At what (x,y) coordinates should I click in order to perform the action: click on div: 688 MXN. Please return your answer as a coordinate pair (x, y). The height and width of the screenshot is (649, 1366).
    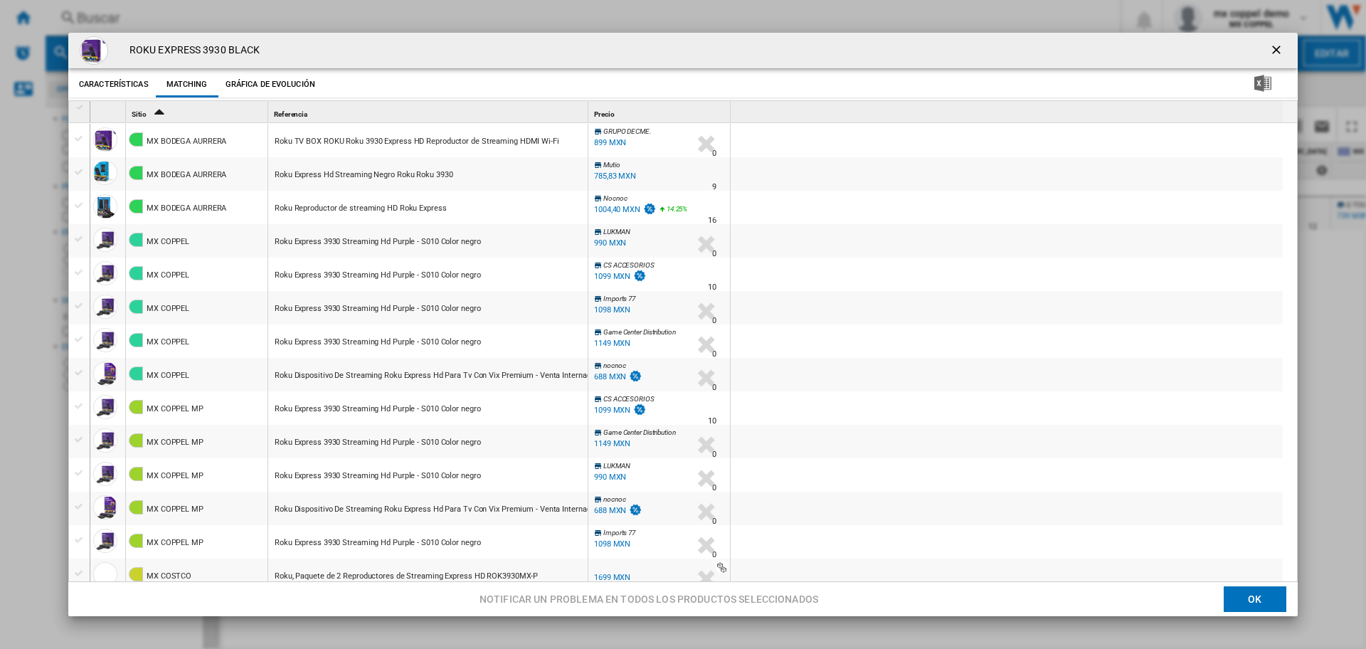
    Looking at the image, I should click on (617, 377).